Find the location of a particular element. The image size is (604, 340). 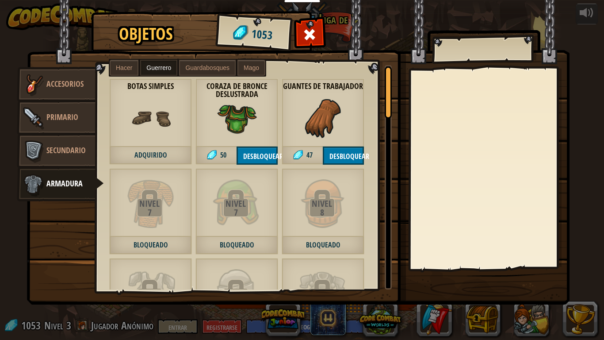

font: Adquirido is located at coordinates (151, 155).